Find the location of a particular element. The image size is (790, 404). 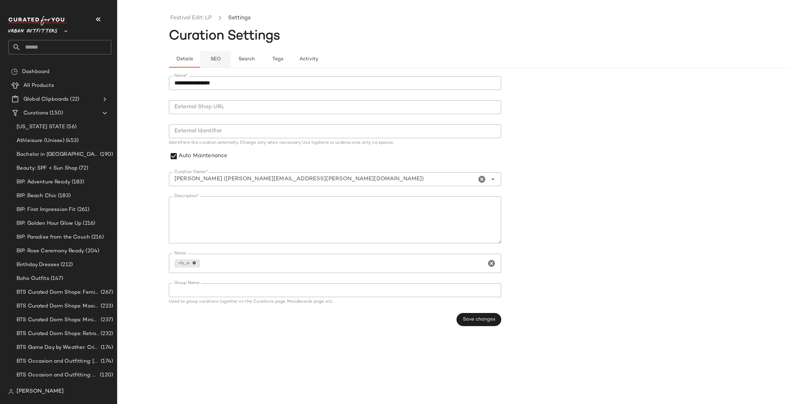

span: BIP: Adventure Ready is located at coordinates (43, 182).